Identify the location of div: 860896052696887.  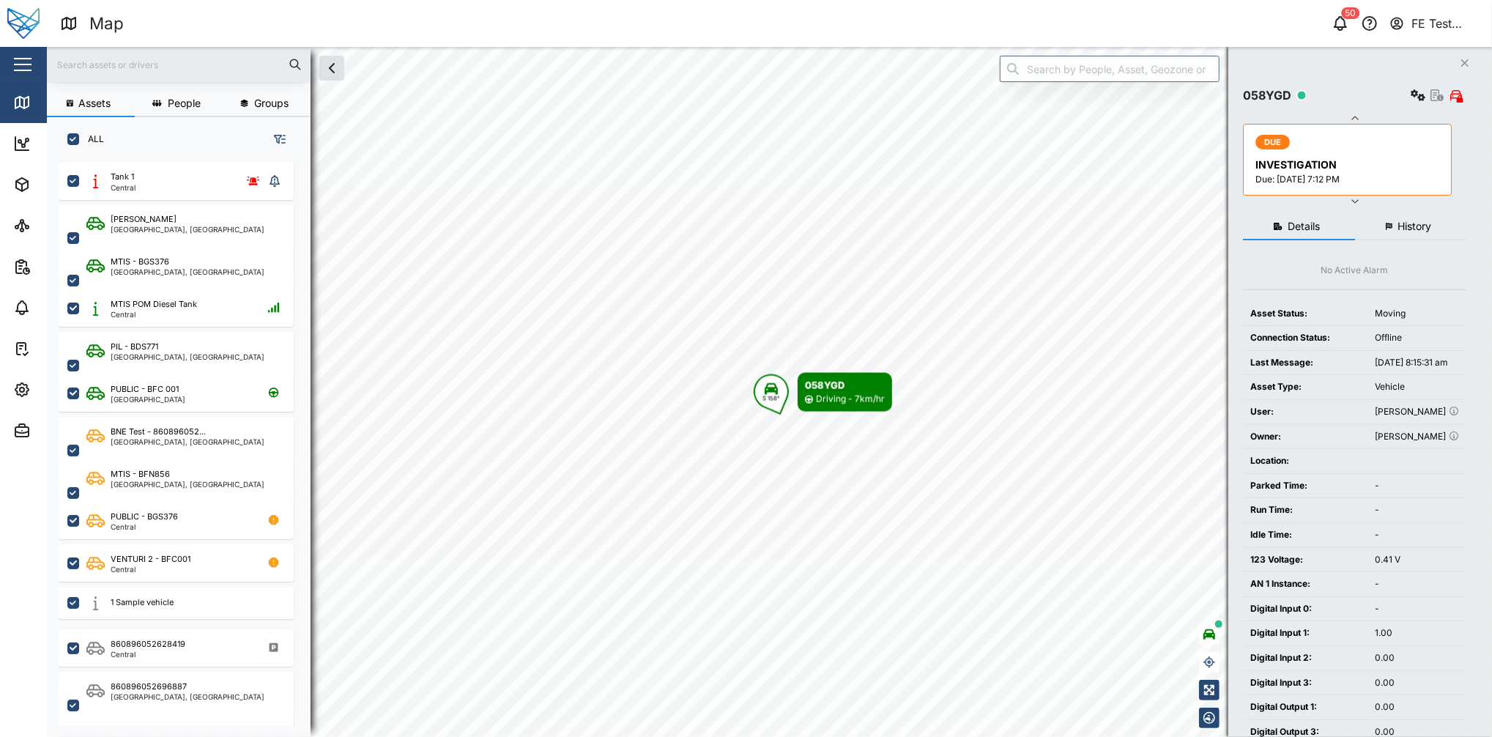
(149, 686).